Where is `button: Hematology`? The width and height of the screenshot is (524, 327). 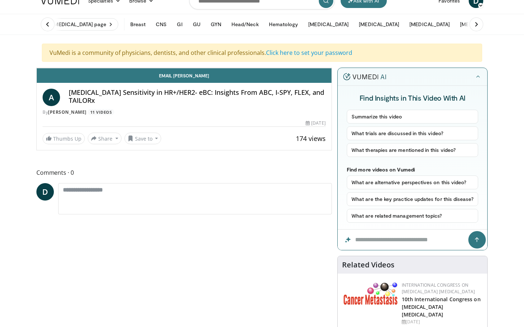 button: Hematology is located at coordinates (283, 24).